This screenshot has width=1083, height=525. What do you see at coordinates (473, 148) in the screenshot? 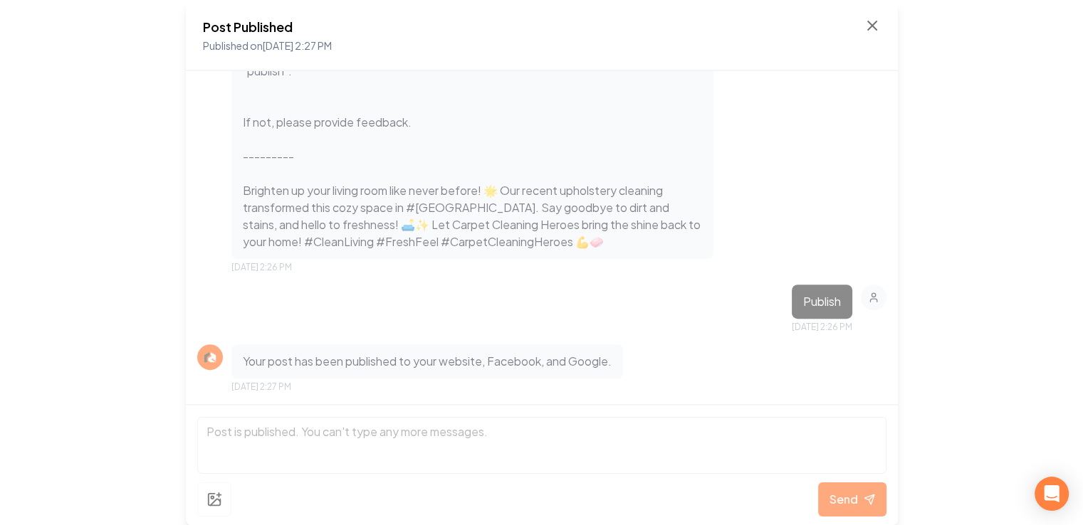
I see `p: Great. Here is the first version of your post! If you want to publish just respond "publish". If ...` at bounding box center [473, 148].